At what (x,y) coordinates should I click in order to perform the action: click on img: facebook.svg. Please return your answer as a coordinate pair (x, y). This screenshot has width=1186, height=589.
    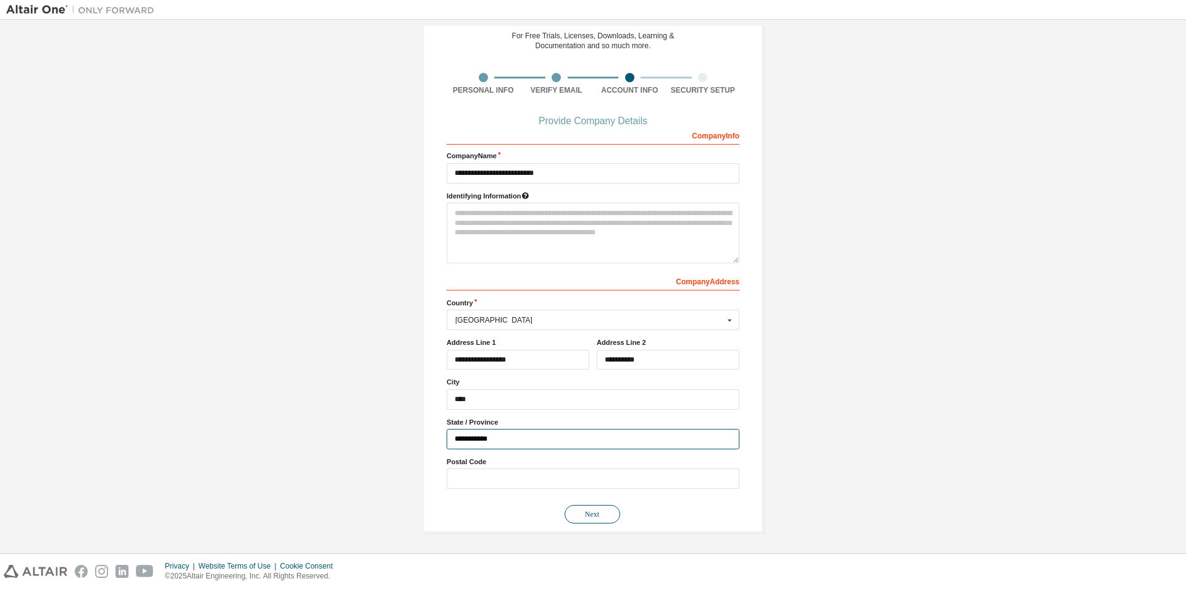
    Looking at the image, I should click on (81, 571).